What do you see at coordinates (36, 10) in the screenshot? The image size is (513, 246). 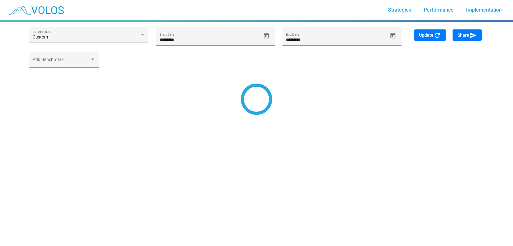 I see `img: blue_transparent.png` at bounding box center [36, 10].